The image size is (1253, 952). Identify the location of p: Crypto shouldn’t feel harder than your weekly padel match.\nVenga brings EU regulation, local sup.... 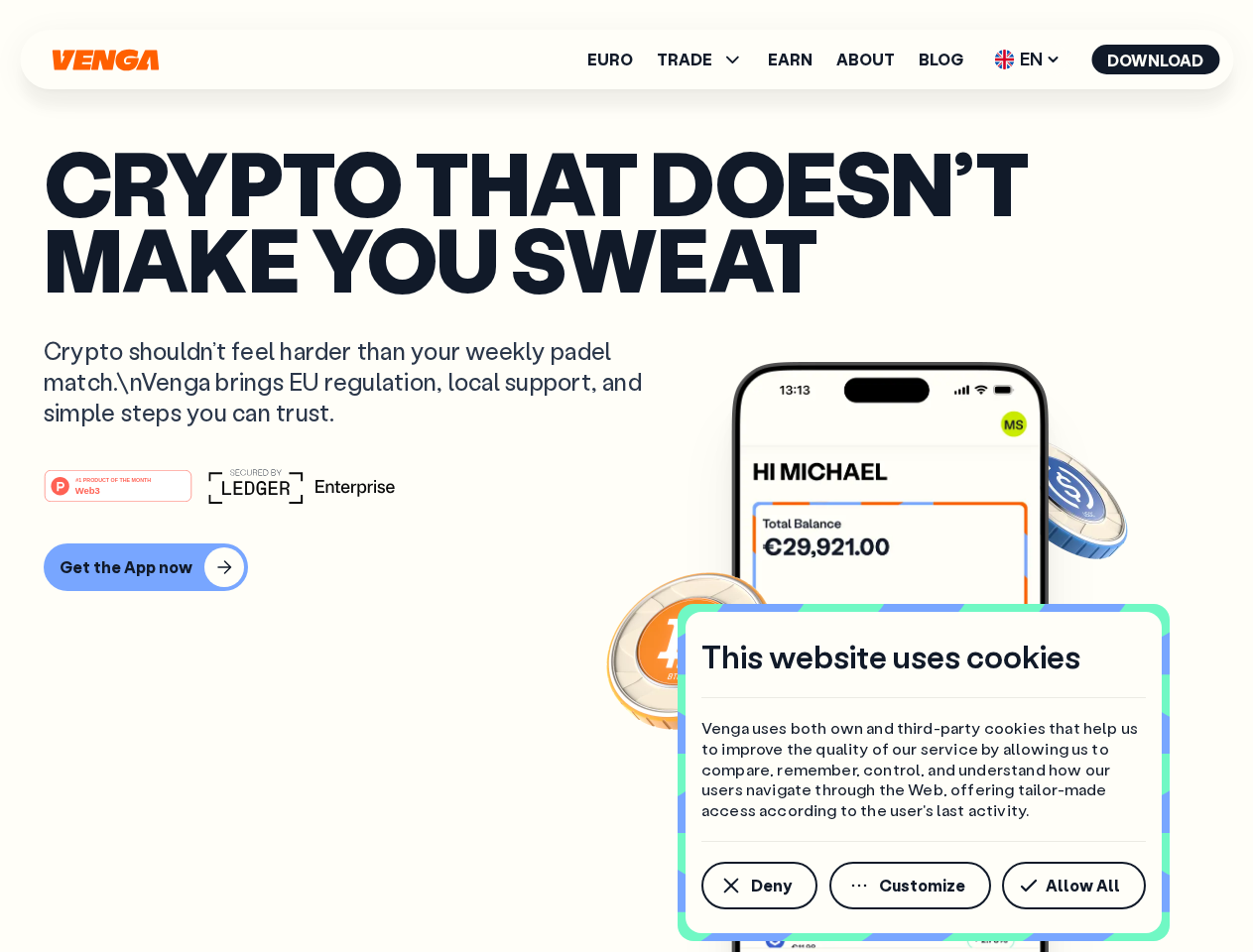
(357, 382).